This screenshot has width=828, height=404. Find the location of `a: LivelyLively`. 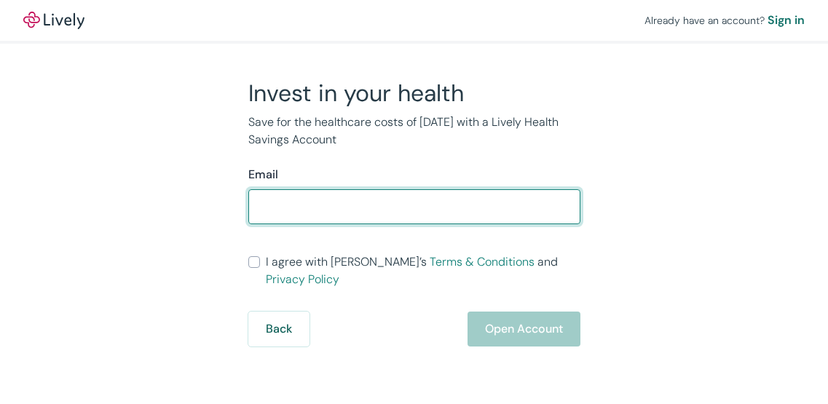

a: LivelyLively is located at coordinates (54, 20).